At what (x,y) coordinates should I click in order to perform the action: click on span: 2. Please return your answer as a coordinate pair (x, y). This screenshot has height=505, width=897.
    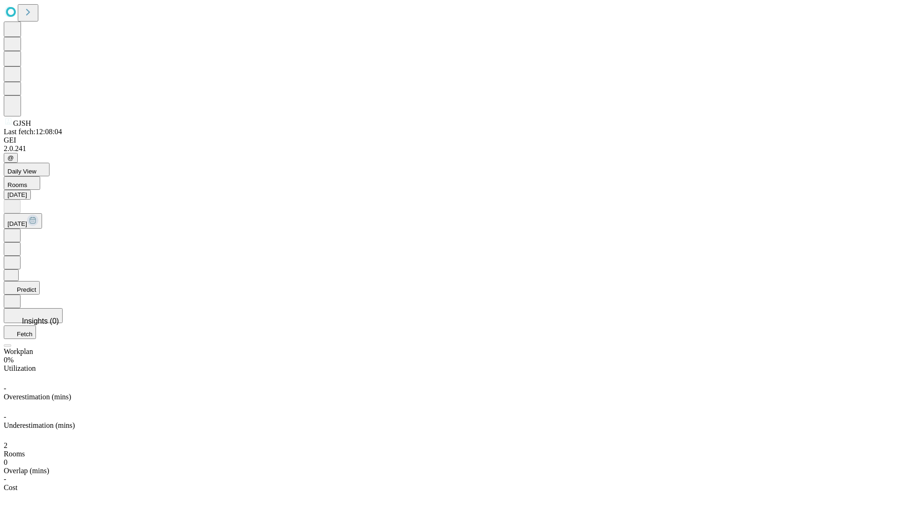
    Looking at the image, I should click on (6, 445).